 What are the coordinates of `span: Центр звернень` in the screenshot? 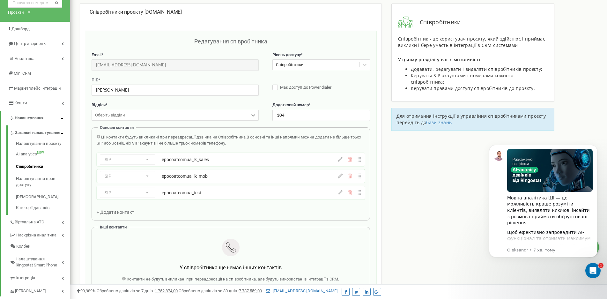 It's located at (30, 43).